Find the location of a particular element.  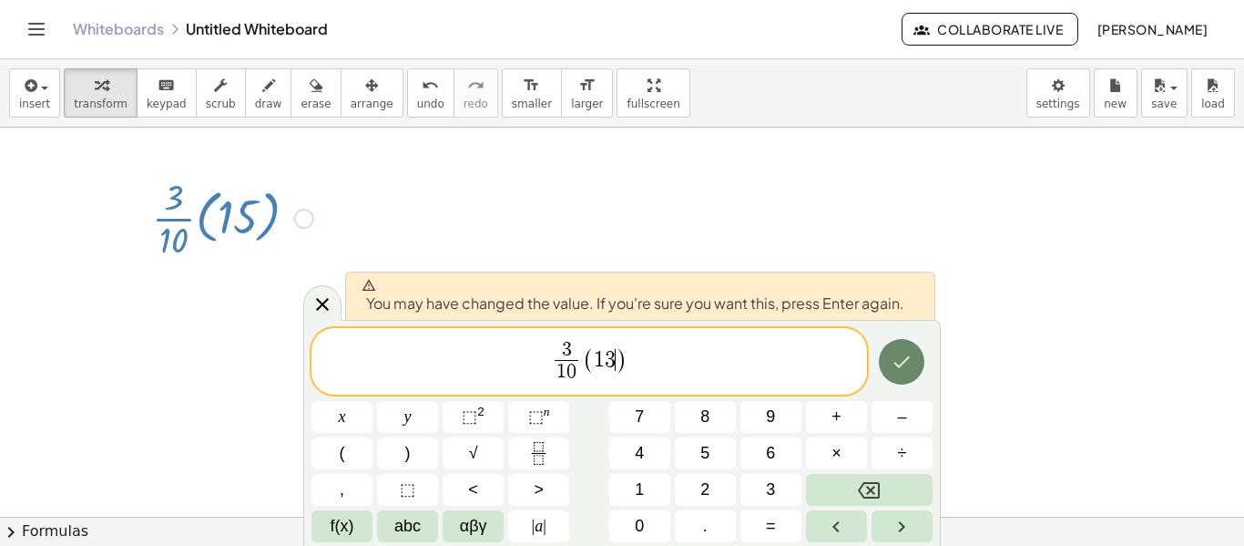

button: redoredo is located at coordinates (475, 93).